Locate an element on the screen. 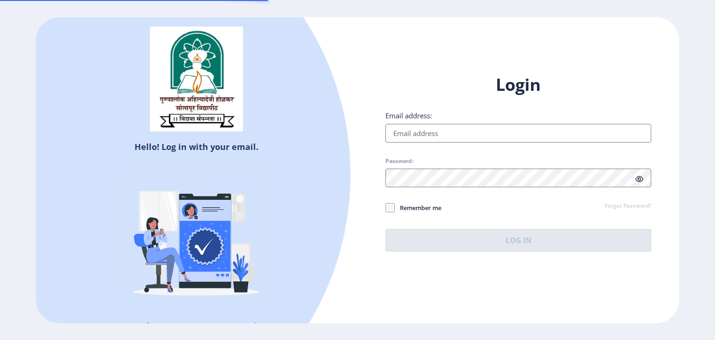  h1: Login is located at coordinates (518, 85).